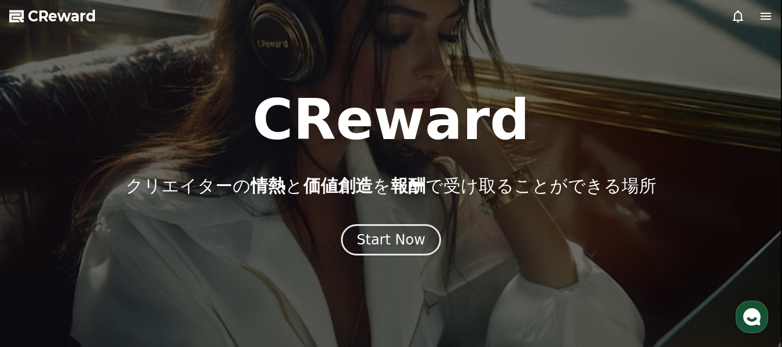 The width and height of the screenshot is (782, 347). Describe the element at coordinates (53, 16) in the screenshot. I see `a: CReward` at that location.